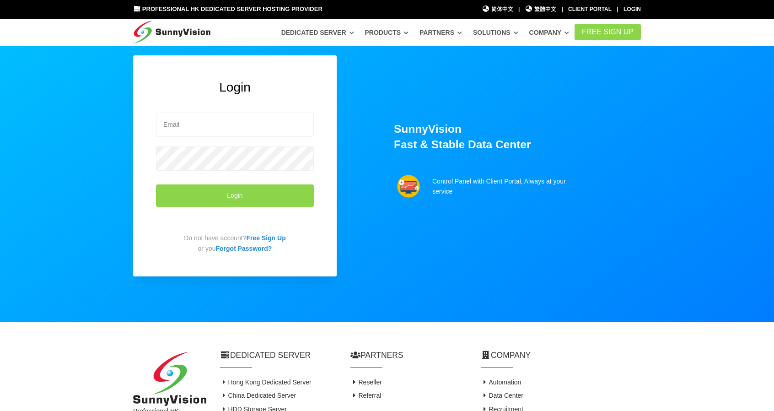 The height and width of the screenshot is (411, 774). I want to click on a: Login, so click(632, 9).